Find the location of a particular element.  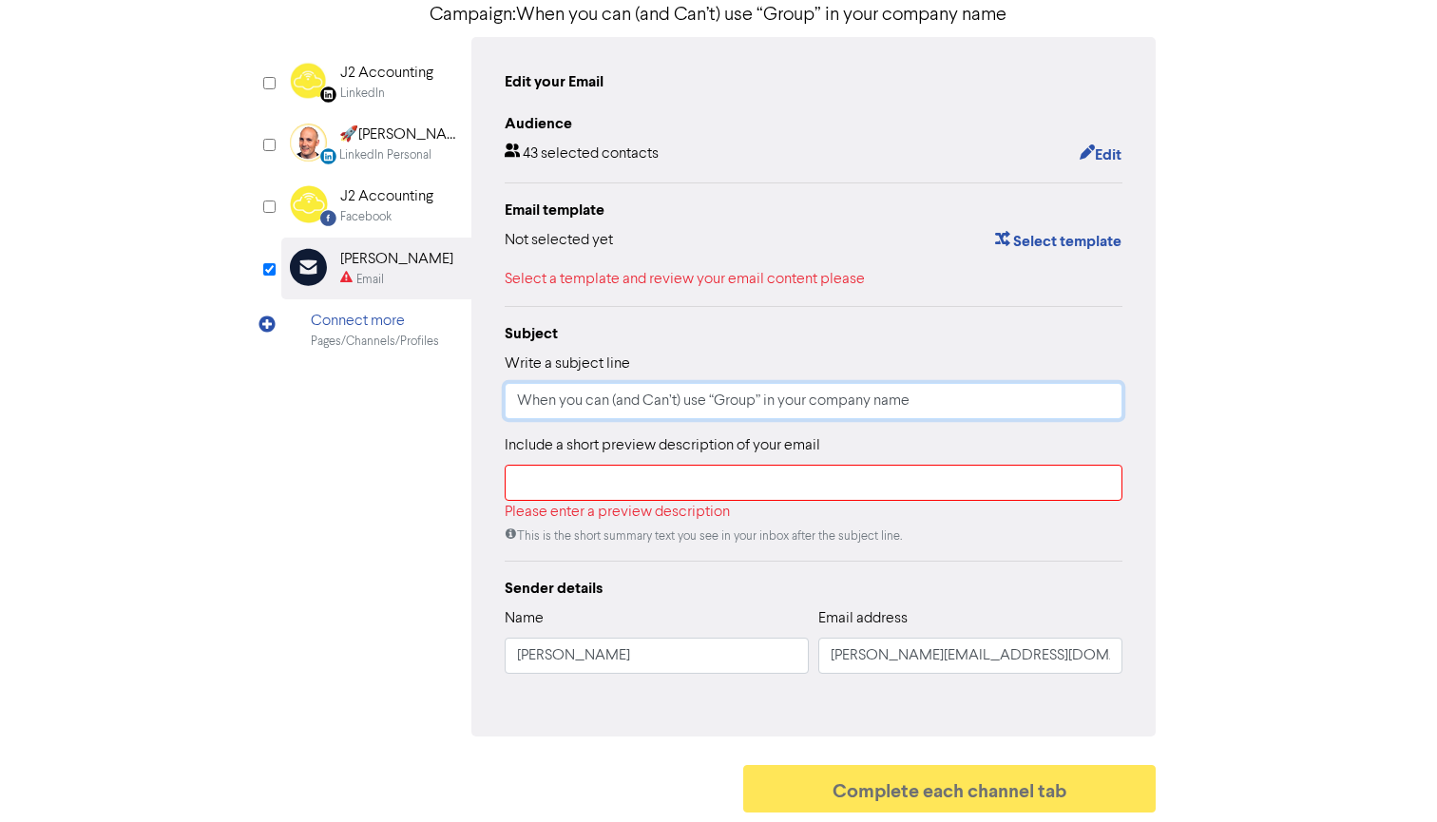

div: Edit your Email is located at coordinates (554, 82).